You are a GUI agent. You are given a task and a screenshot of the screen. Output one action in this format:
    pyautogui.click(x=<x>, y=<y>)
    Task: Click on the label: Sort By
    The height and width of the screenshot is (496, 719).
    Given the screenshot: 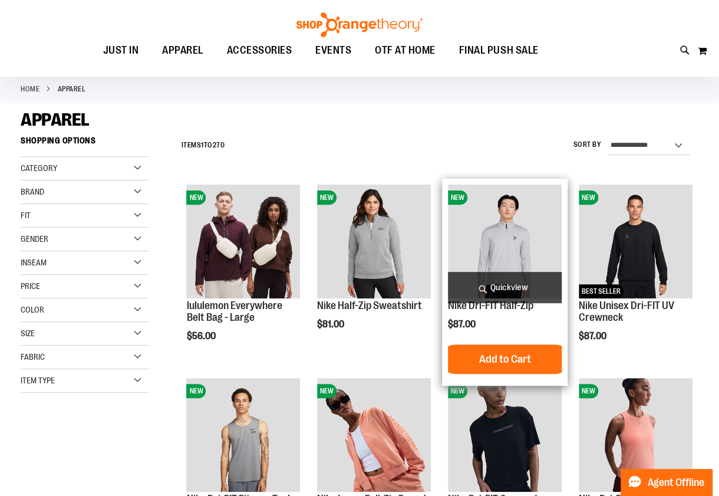 What is the action you would take?
    pyautogui.click(x=588, y=144)
    